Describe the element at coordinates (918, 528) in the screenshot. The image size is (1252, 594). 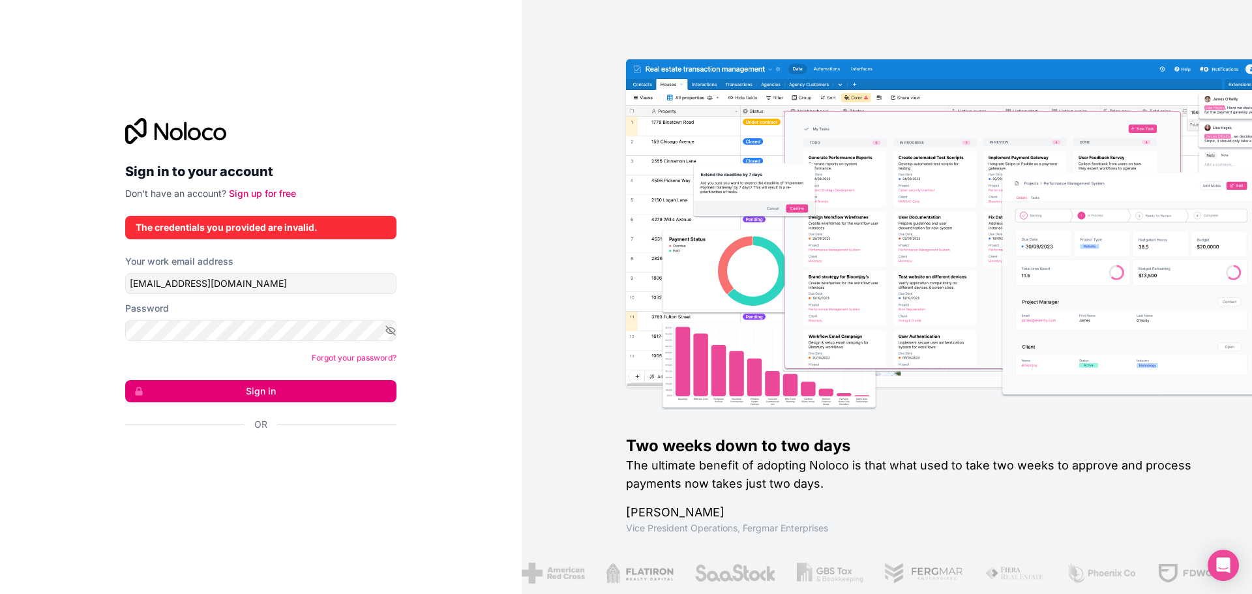
I see `h1: Vice President Operations , Fergmar Enterprises` at that location.